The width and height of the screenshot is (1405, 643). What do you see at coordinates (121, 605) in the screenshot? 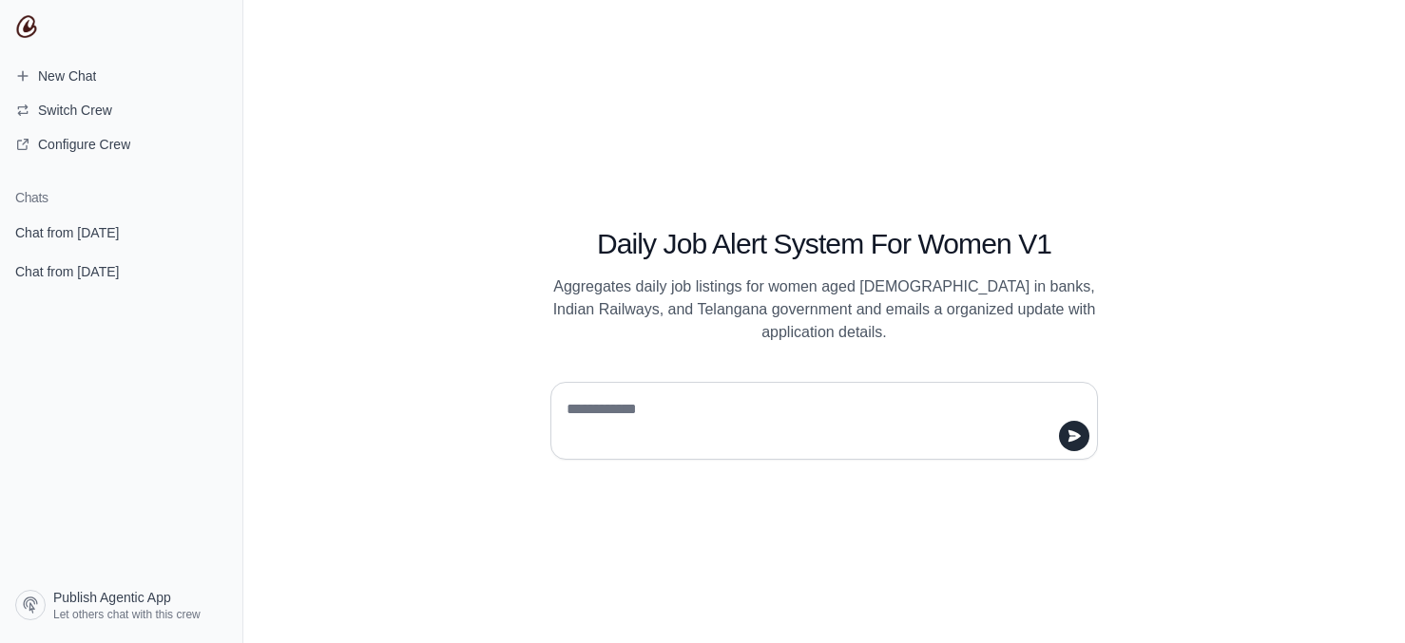
I see `a: Publish Agentic App Let others chat with this crew` at bounding box center [121, 605].